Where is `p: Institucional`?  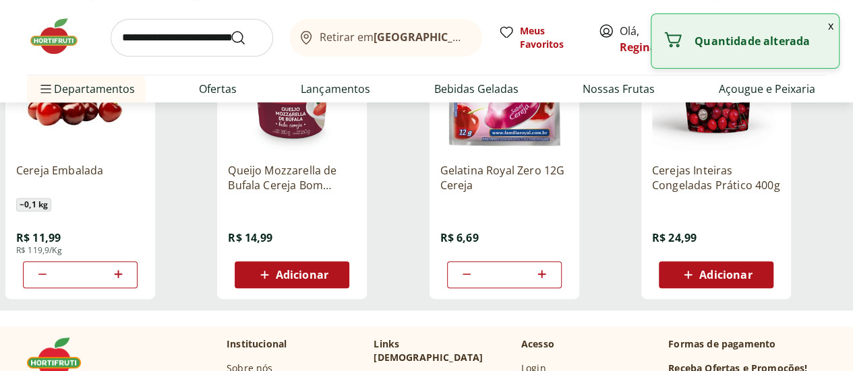
p: Institucional is located at coordinates (256, 344).